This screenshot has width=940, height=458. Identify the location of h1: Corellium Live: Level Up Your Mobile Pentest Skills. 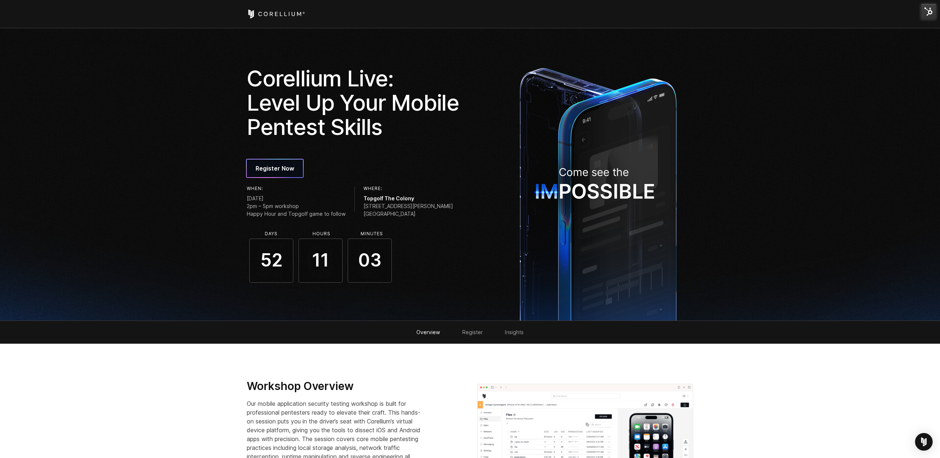
(356, 102).